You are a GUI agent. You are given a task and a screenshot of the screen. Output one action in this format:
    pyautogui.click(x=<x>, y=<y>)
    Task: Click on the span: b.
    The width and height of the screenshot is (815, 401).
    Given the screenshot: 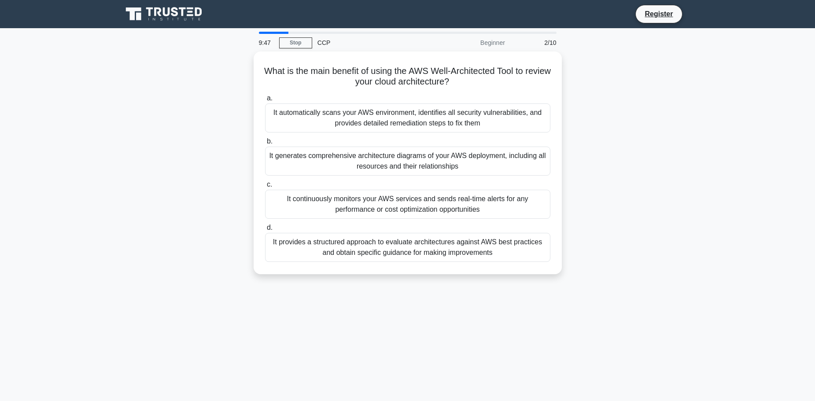 What is the action you would take?
    pyautogui.click(x=269, y=141)
    